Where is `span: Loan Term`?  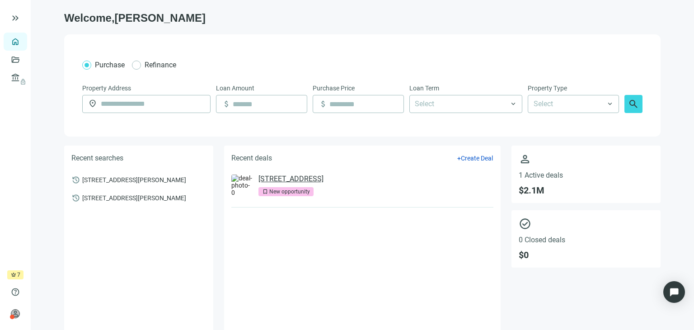 span: Loan Term is located at coordinates (424, 88).